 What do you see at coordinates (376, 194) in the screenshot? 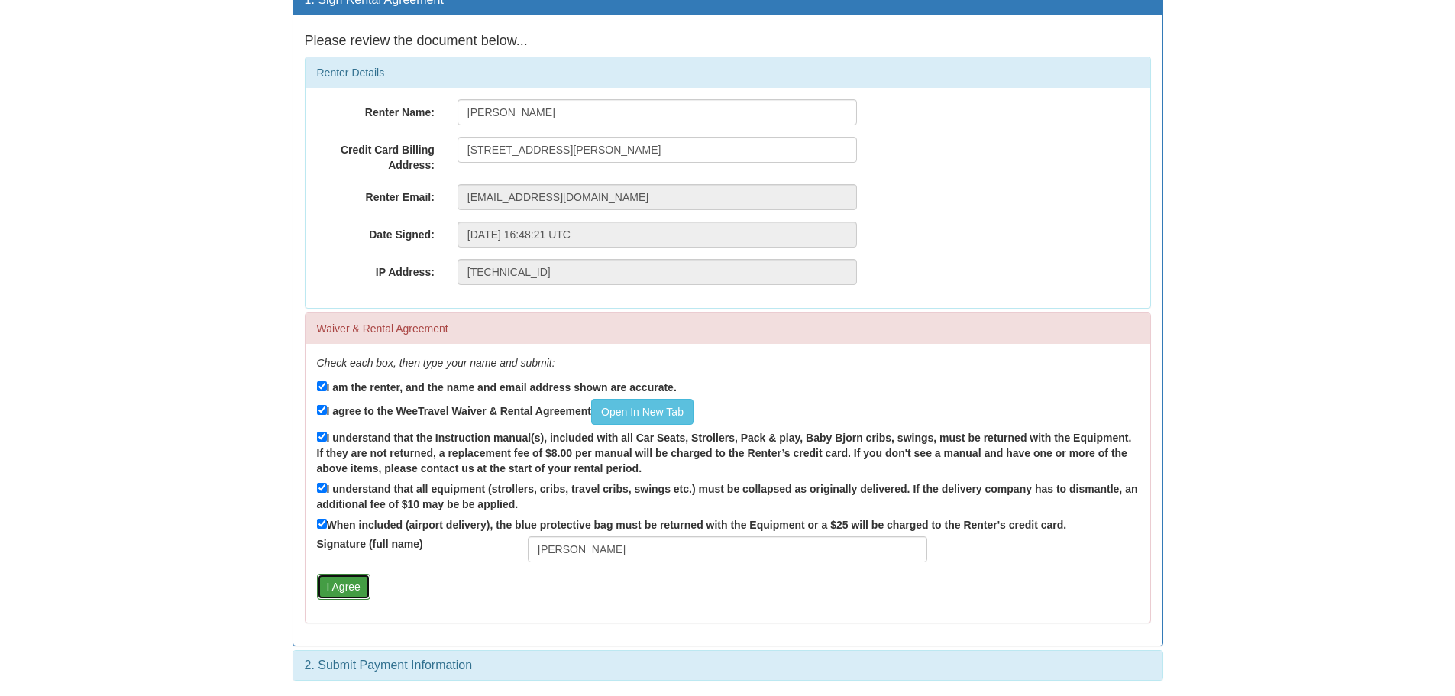
I see `label: Renter Email:` at bounding box center [376, 194].